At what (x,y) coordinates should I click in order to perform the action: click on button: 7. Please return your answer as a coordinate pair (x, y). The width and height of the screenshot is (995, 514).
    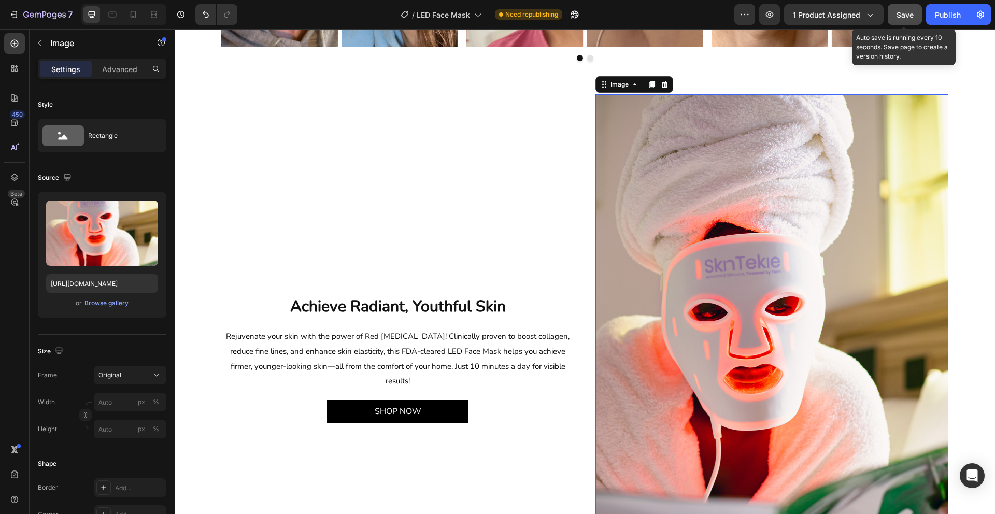
    Looking at the image, I should click on (40, 15).